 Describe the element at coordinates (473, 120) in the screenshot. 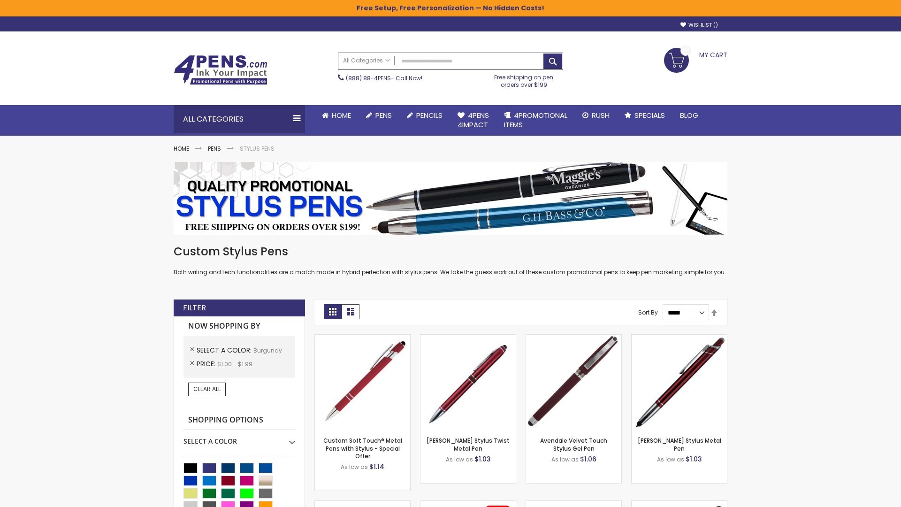

I see `span: 4Pens 4impact` at that location.